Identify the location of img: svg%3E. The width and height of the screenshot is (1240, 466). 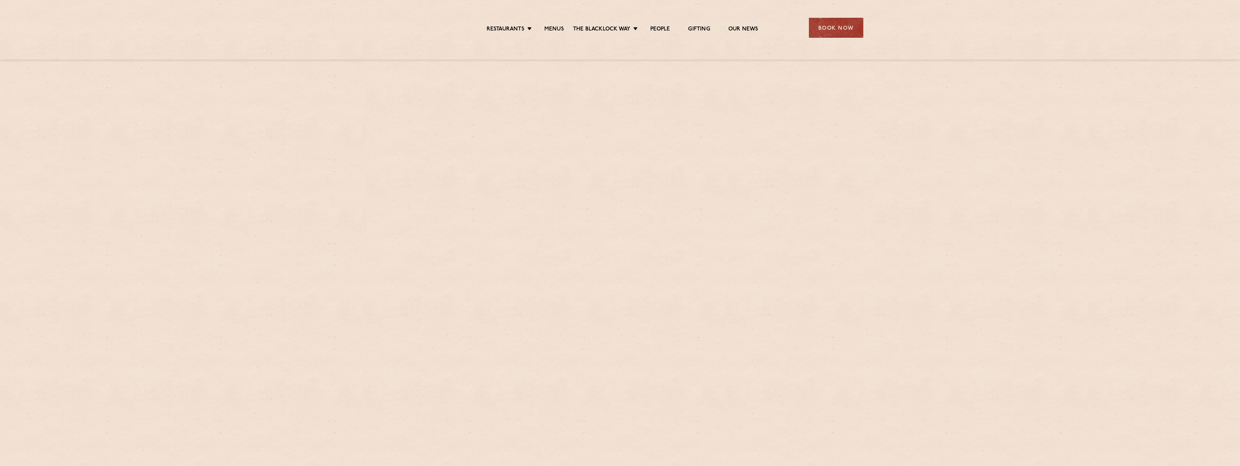
(408, 28).